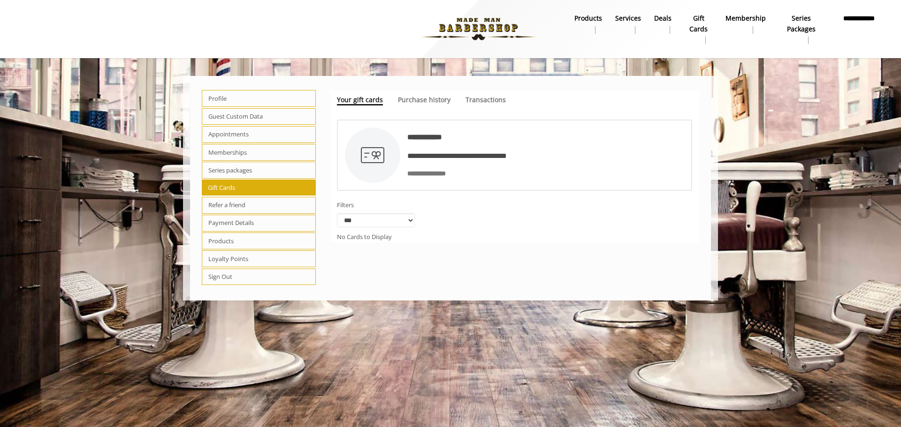 The width and height of the screenshot is (901, 427). Describe the element at coordinates (628, 18) in the screenshot. I see `b: Services` at that location.